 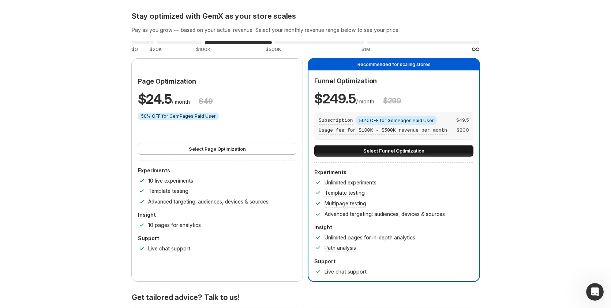 What do you see at coordinates (68, 108) in the screenshot?
I see `div: Send us a message` at bounding box center [68, 108].